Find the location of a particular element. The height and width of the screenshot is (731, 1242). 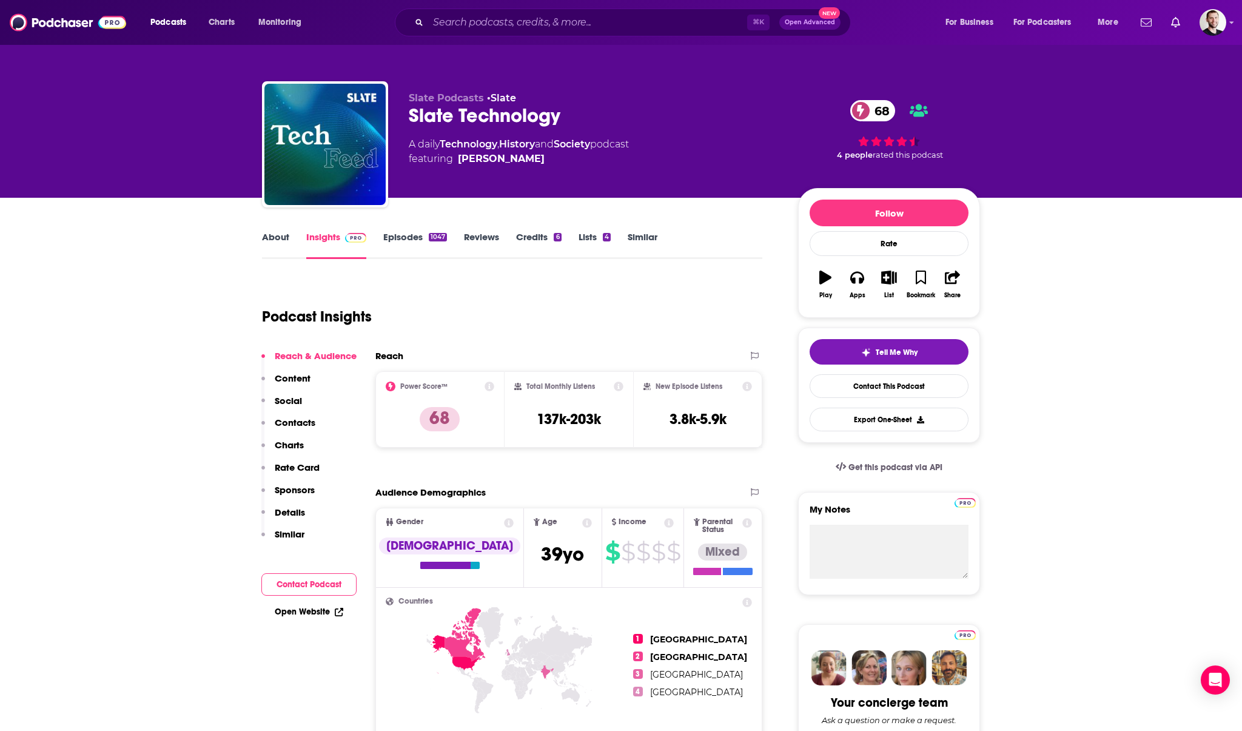

a: Technology is located at coordinates (468, 144).